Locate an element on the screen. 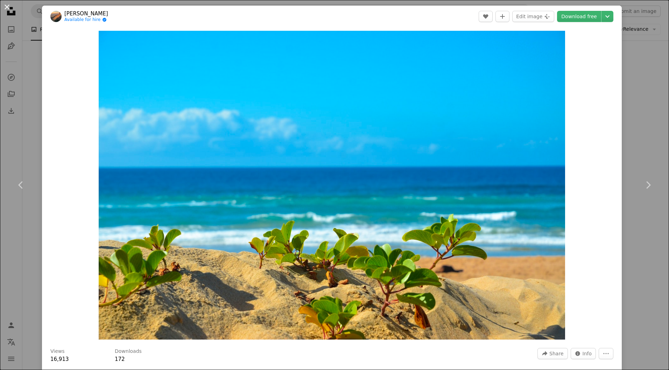  button: Choose download size is located at coordinates (607, 16).